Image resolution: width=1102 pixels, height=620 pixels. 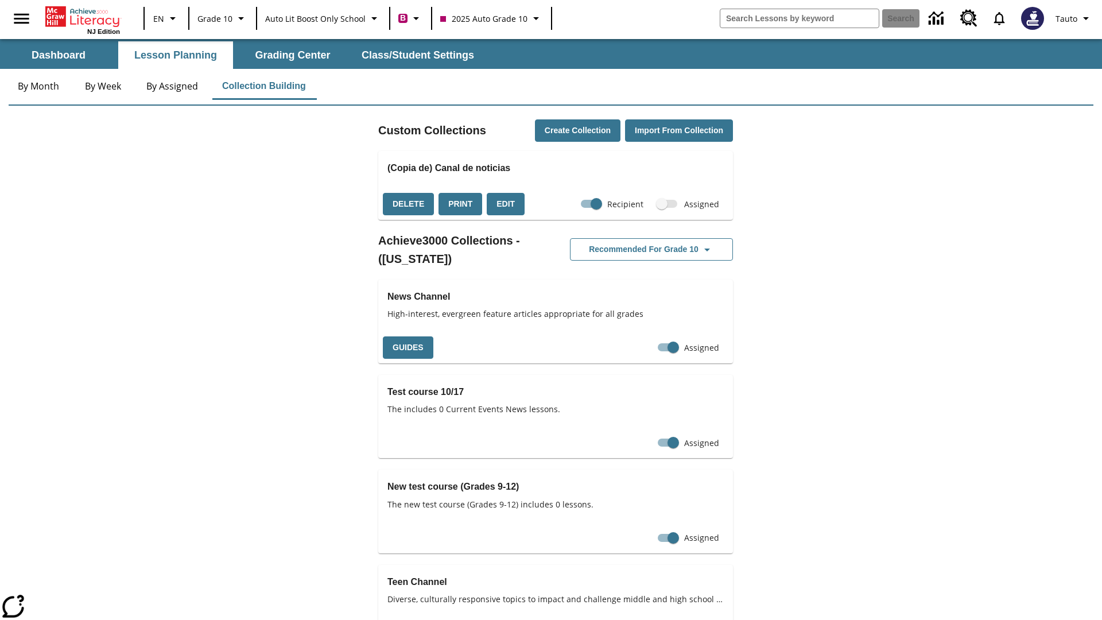 I want to click on span: Auto Lit Boost only School, so click(x=315, y=18).